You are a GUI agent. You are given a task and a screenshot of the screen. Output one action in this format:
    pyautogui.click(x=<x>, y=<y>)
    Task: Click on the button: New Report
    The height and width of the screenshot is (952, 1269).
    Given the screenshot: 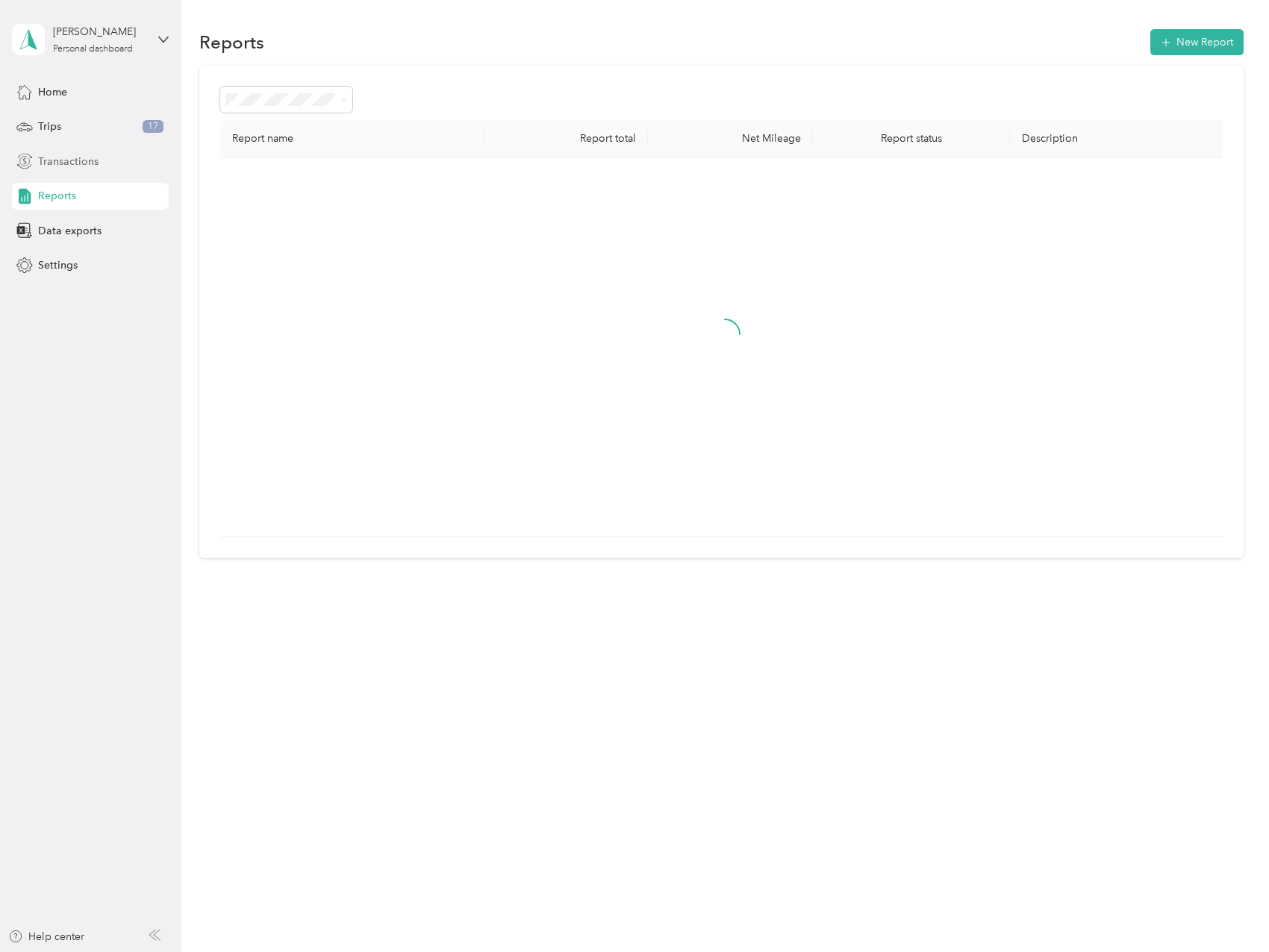 What is the action you would take?
    pyautogui.click(x=1197, y=41)
    